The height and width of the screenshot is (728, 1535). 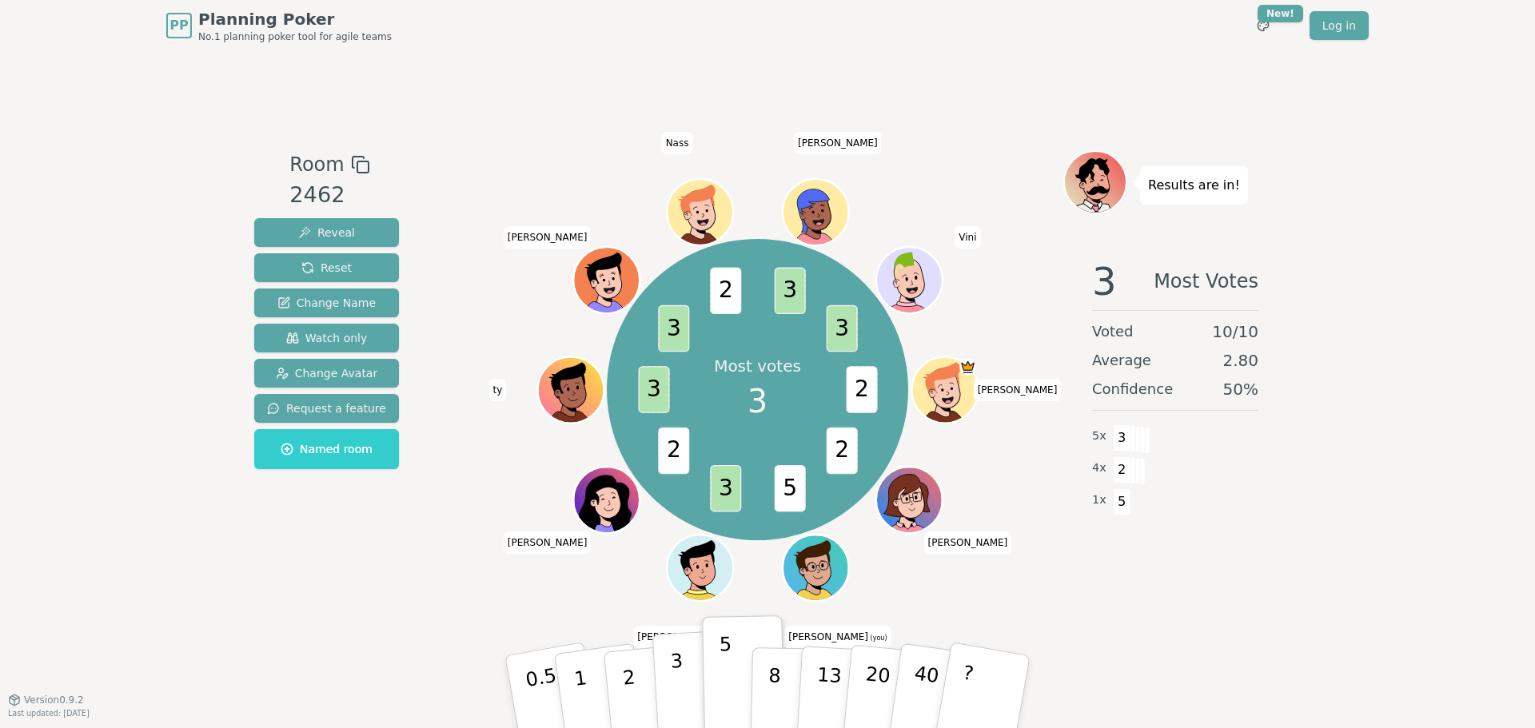 I want to click on button: Watch only, so click(x=326, y=338).